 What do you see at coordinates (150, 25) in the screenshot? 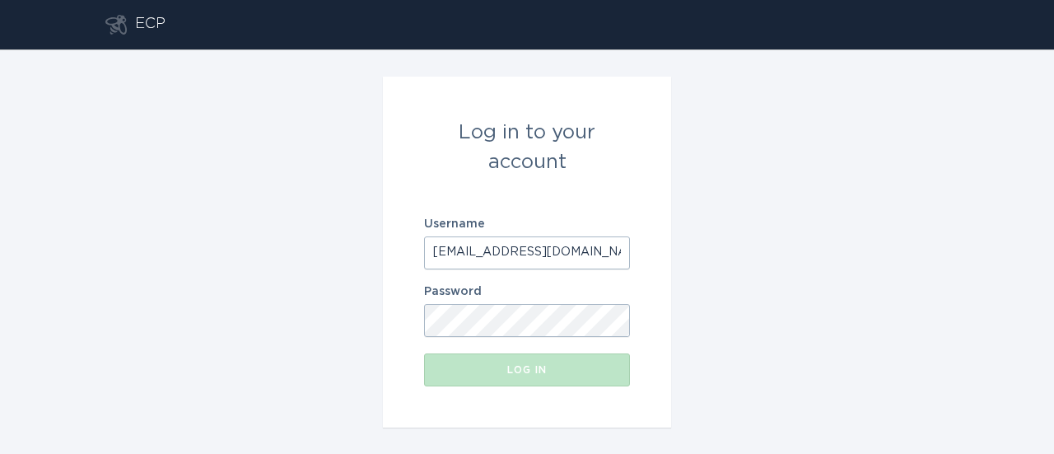
I see `div: ECP` at bounding box center [150, 25].